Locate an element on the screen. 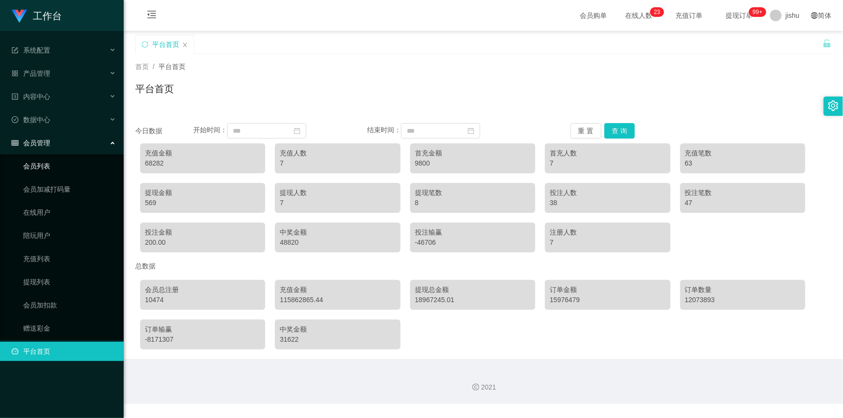 This screenshot has width=843, height=418. div: 8 is located at coordinates (472, 203).